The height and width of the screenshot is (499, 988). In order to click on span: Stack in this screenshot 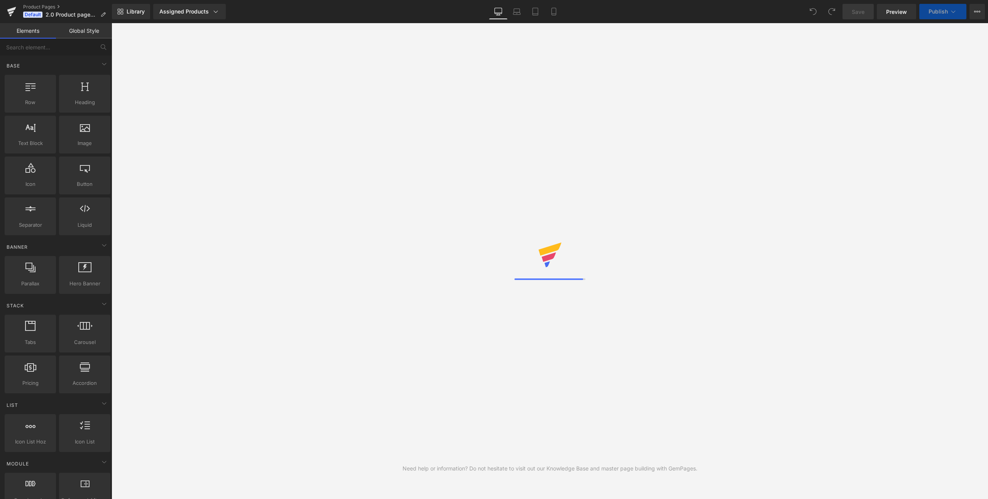, I will do `click(15, 306)`.